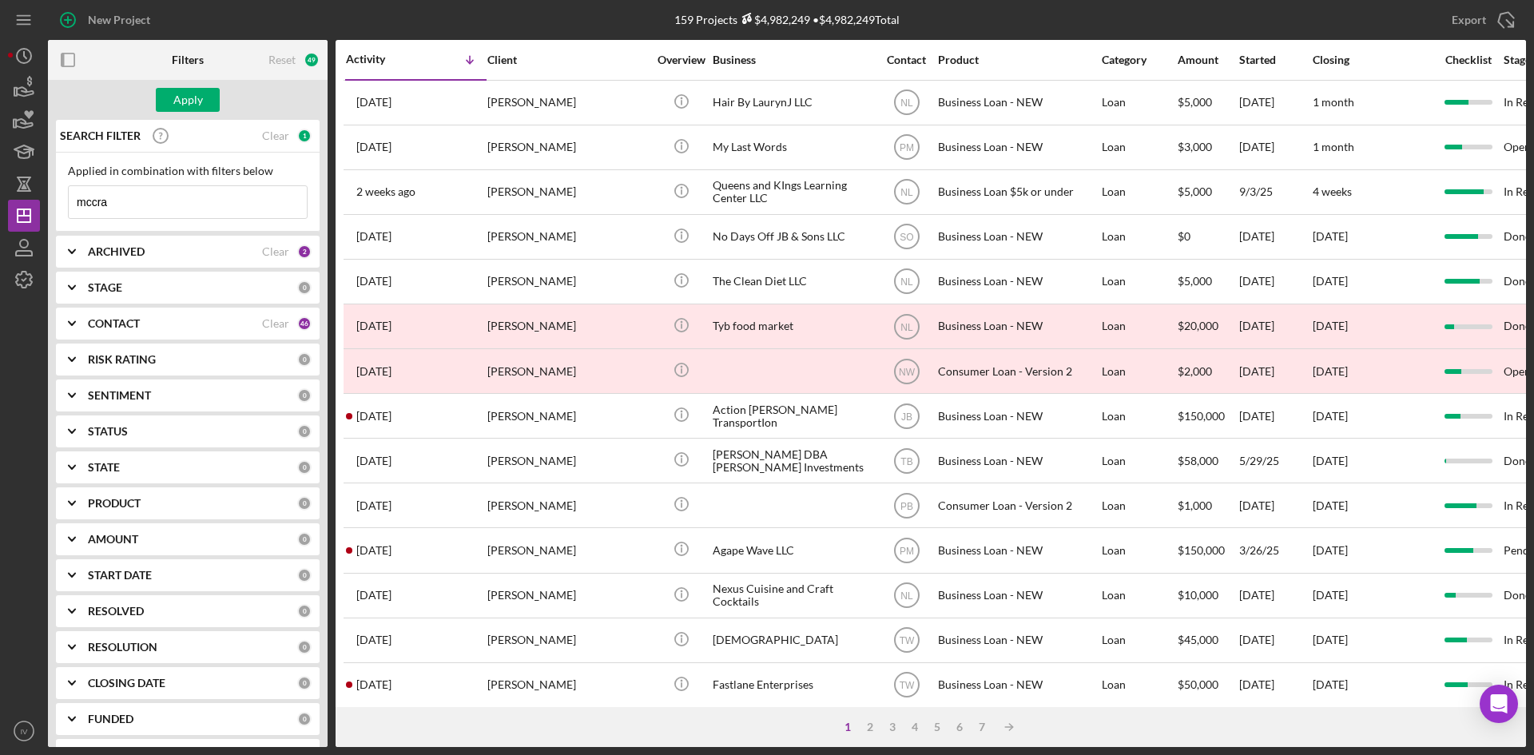  I want to click on time: 2025-04-08 19:20, so click(374, 595).